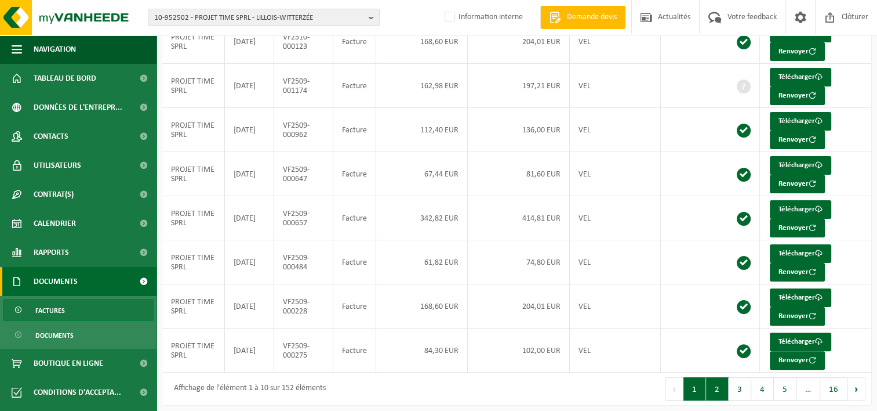  What do you see at coordinates (583, 17) in the screenshot?
I see `a: Demande devis` at bounding box center [583, 17].